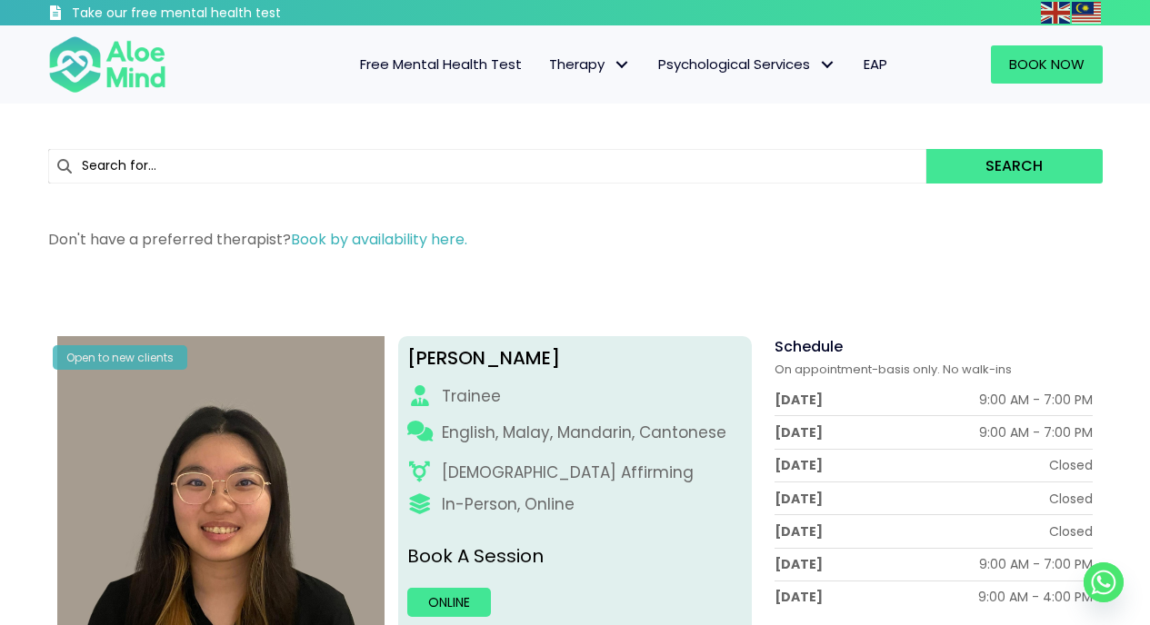 Image resolution: width=1150 pixels, height=625 pixels. I want to click on span: Psychological Services, so click(747, 64).